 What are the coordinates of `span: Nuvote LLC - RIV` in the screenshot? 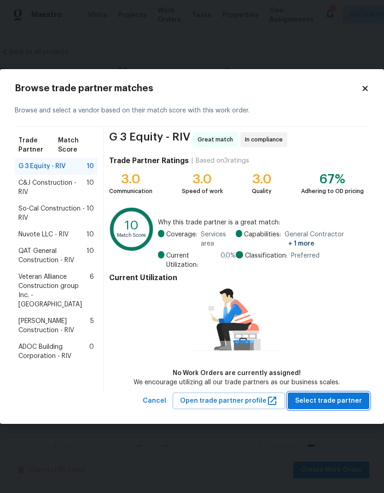 It's located at (43, 234).